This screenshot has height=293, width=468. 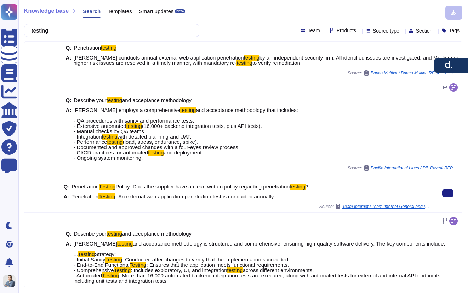 What do you see at coordinates (193, 273) in the screenshot?
I see `span: across different environments. - Automated` at bounding box center [193, 273].